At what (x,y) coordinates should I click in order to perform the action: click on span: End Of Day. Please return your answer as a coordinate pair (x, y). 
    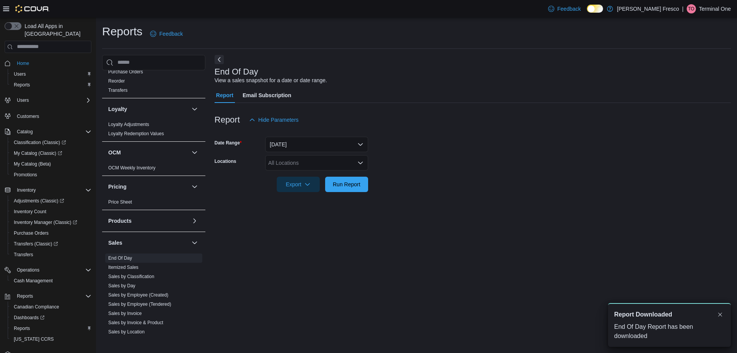
    Looking at the image, I should click on (120, 258).